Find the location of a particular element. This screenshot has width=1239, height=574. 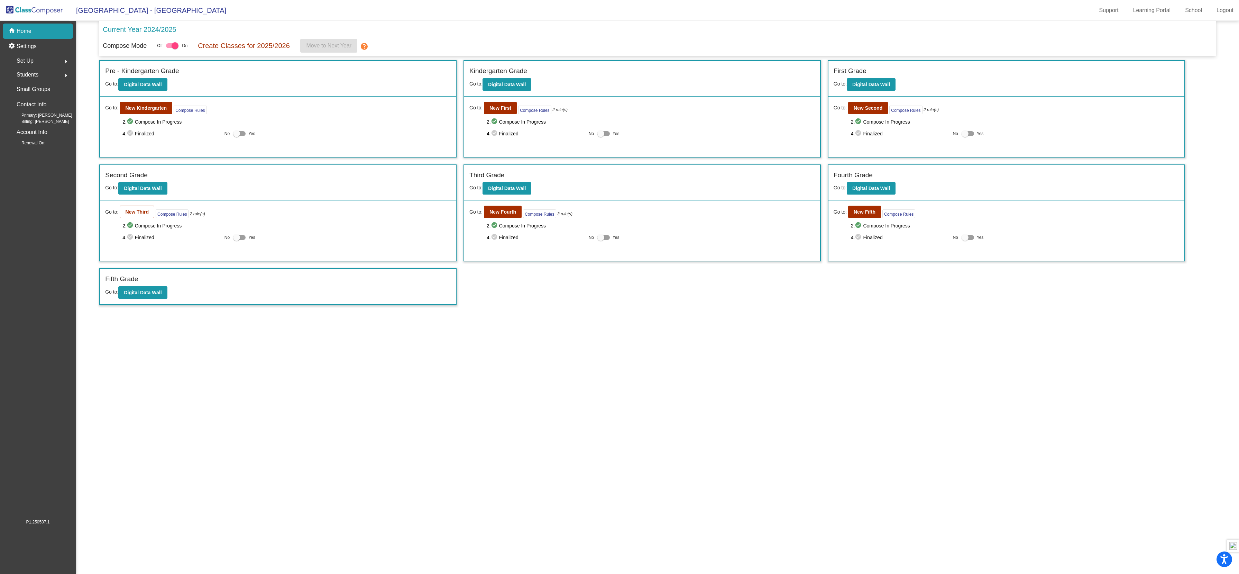

span: Students is located at coordinates (27, 75).